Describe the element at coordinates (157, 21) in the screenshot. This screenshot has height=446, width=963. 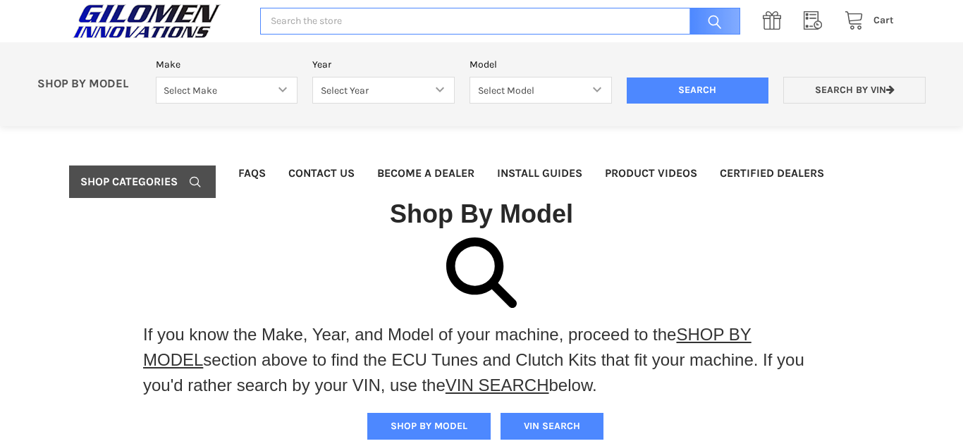
I see `a: GILOMEN INNOVATIONS` at that location.